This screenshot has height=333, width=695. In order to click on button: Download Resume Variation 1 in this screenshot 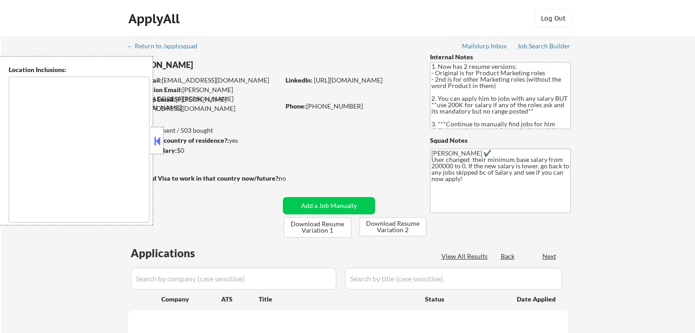, I will do `click(318, 228)`.